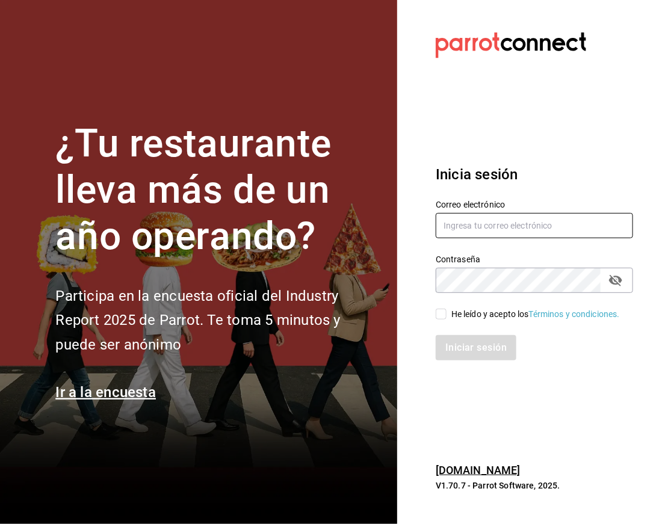 The width and height of the screenshot is (662, 524). What do you see at coordinates (534, 205) in the screenshot?
I see `label: Correo electrónico` at bounding box center [534, 205].